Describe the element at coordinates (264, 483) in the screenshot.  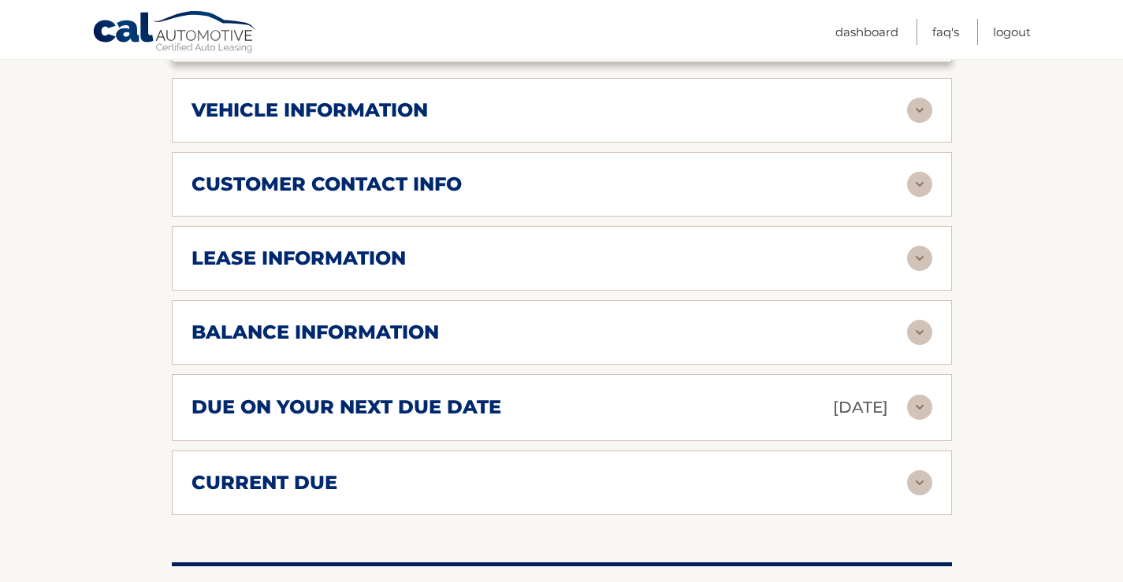
I see `h2: current due` at that location.